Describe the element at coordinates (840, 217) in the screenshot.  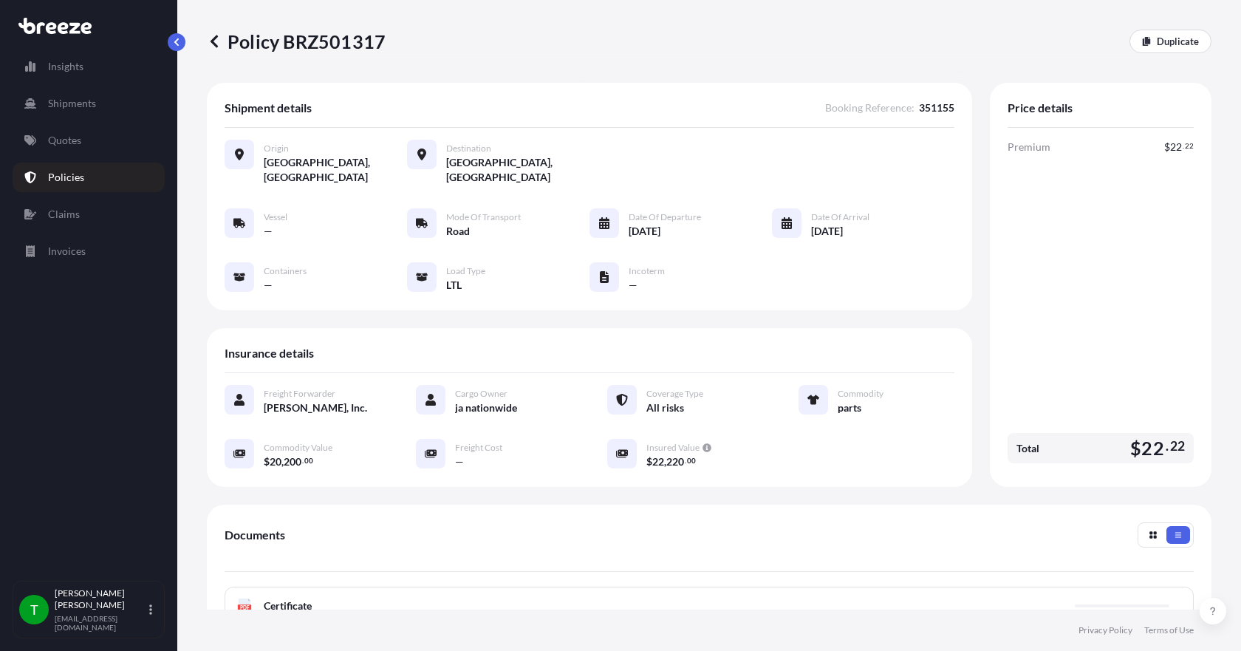
I see `span: Date of Arrival` at that location.